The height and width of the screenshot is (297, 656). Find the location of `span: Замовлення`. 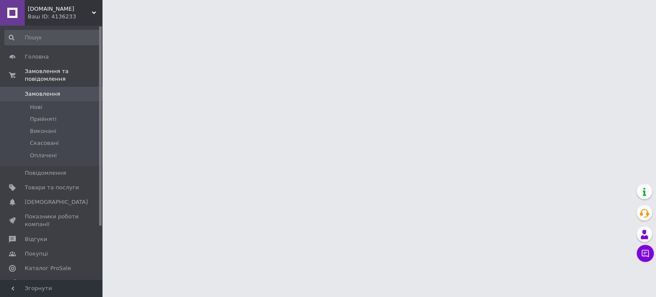

span: Замовлення is located at coordinates (42, 94).